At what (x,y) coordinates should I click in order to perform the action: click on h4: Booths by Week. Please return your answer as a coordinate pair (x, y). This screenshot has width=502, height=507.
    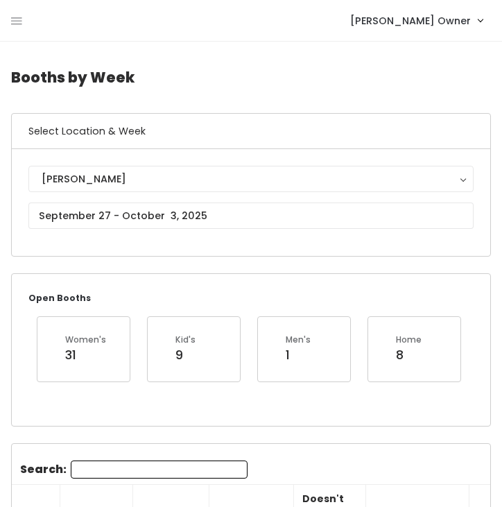
    Looking at the image, I should click on (251, 77).